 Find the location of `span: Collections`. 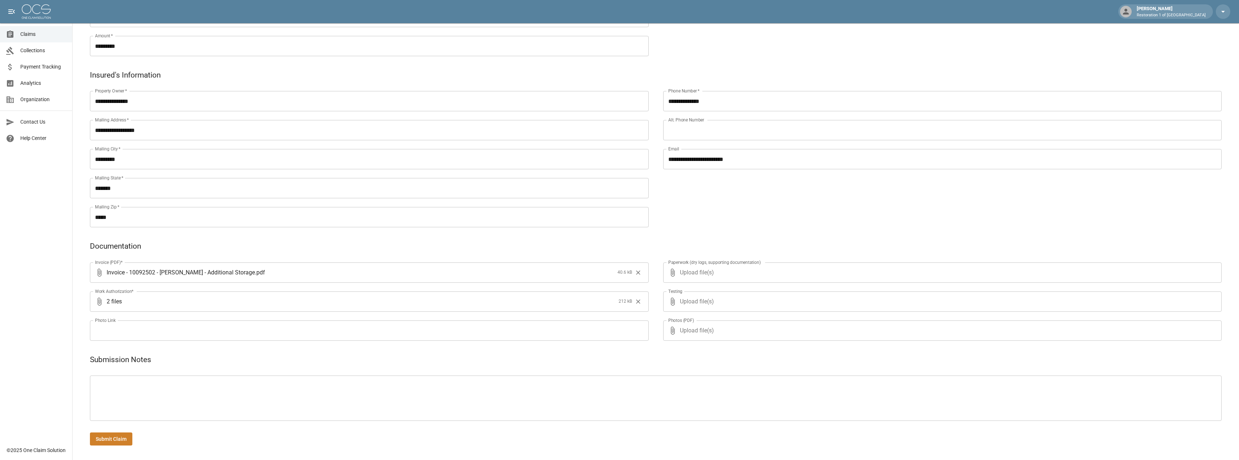

span: Collections is located at coordinates (43, 50).